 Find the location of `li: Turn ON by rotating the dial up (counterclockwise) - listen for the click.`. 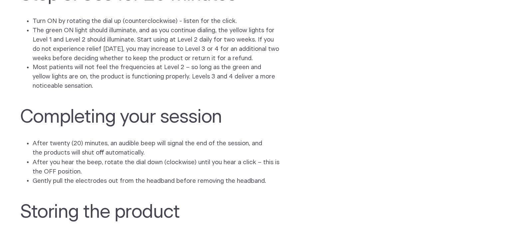

li: Turn ON by rotating the dial up (counterclockwise) - listen for the click. is located at coordinates (156, 21).